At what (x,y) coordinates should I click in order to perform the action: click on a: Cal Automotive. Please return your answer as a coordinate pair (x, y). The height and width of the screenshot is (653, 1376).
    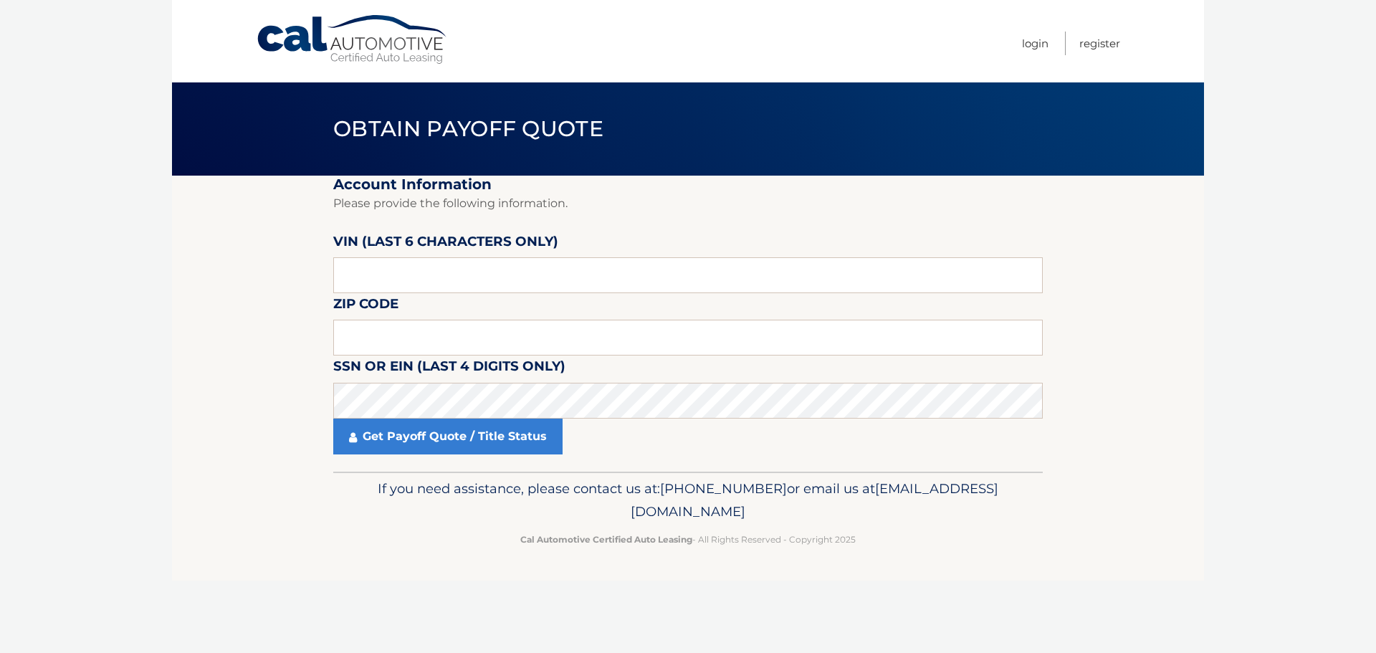
    Looking at the image, I should click on (353, 39).